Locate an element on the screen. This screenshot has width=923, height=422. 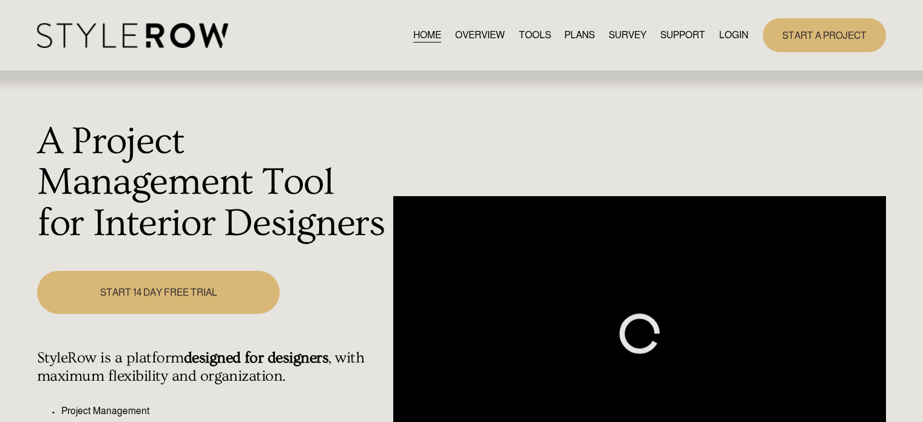
p: Project Management is located at coordinates (224, 411).